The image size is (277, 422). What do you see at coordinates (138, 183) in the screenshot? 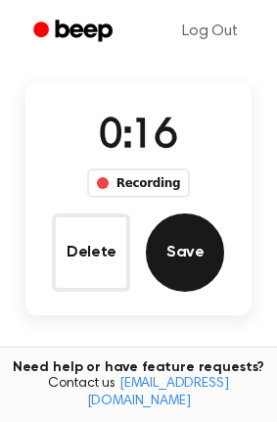
I see `div: Recording` at bounding box center [138, 183].